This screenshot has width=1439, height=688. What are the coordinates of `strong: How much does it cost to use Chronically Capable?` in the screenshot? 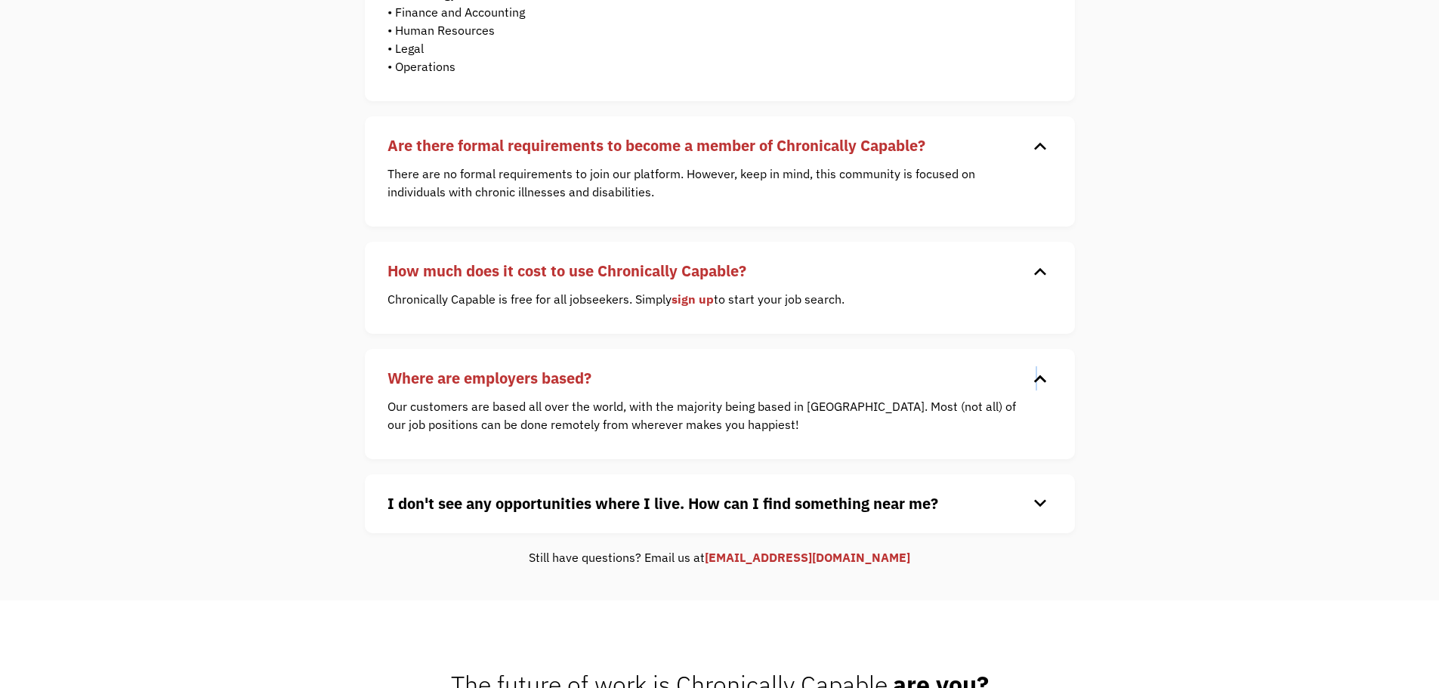 It's located at (567, 270).